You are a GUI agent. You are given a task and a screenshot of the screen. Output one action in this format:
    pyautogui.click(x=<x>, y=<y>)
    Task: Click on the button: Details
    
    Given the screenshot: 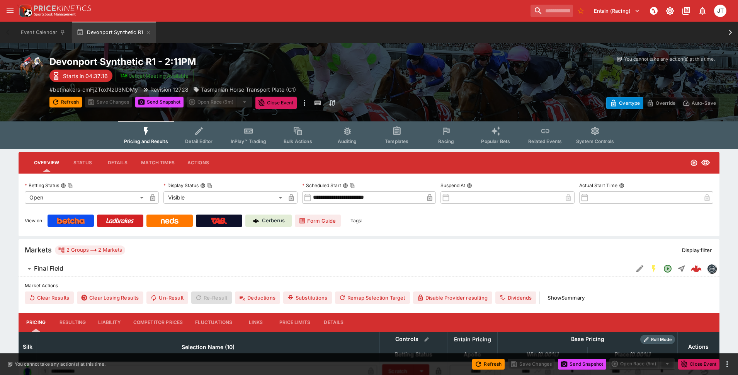 What is the action you would take?
    pyautogui.click(x=334, y=322)
    